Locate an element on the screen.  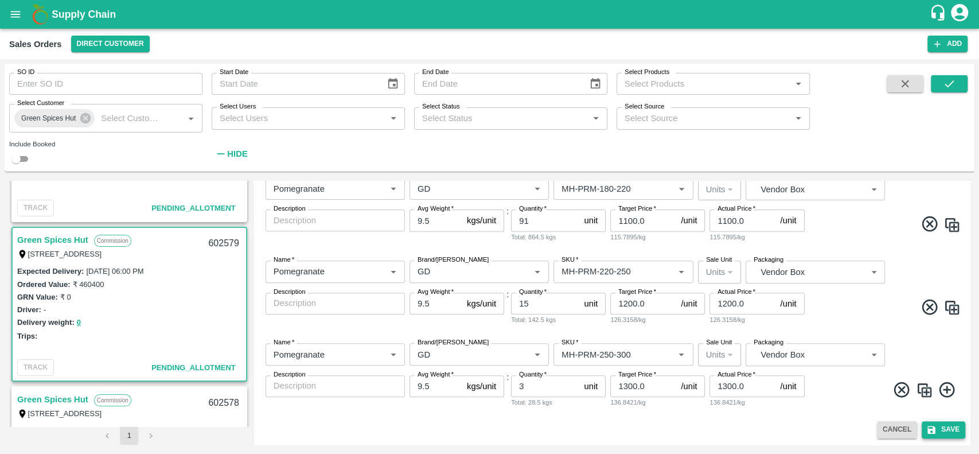
div: 602578 is located at coordinates (223, 403).